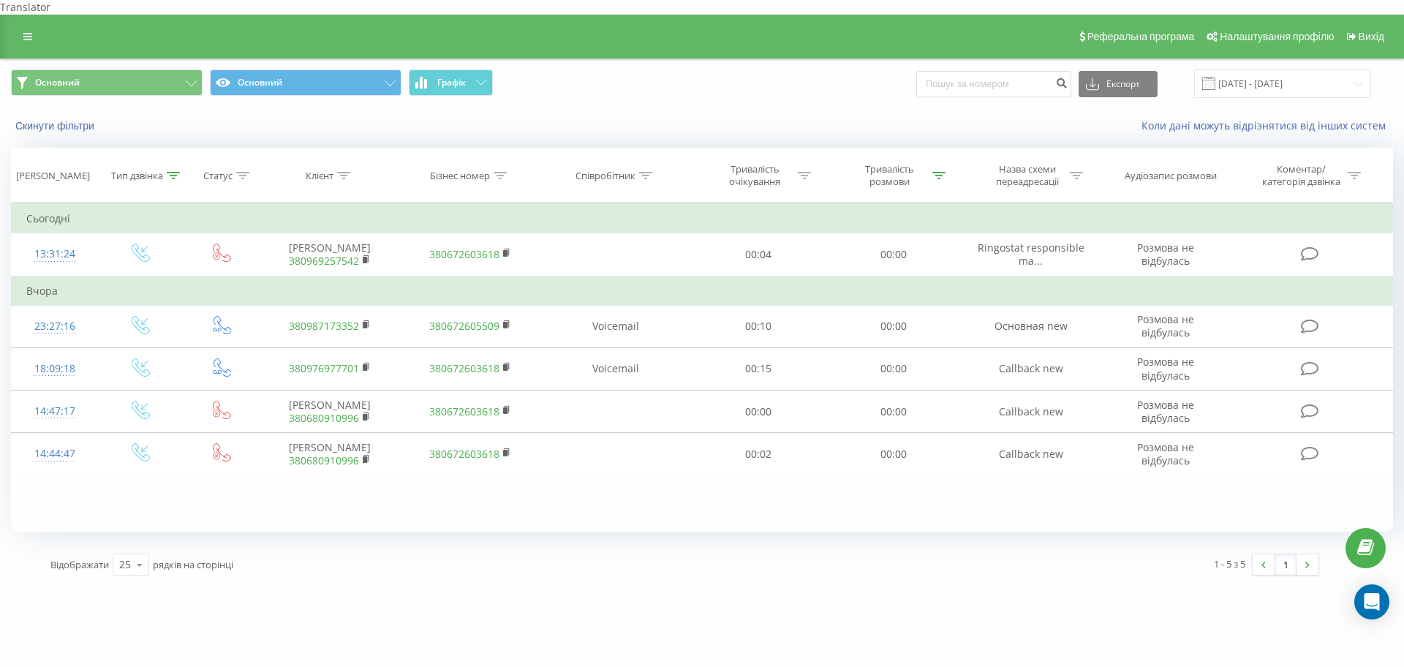 This screenshot has height=667, width=1404. What do you see at coordinates (57, 83) in the screenshot?
I see `span: Основний` at bounding box center [57, 83].